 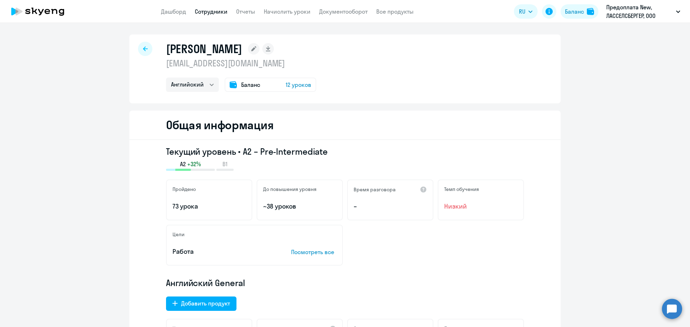 What do you see at coordinates (643, 11) in the screenshot?
I see `button: Предоплата New, ЛАССЕЛСБЕРГЕР, ООО` at bounding box center [643, 11].